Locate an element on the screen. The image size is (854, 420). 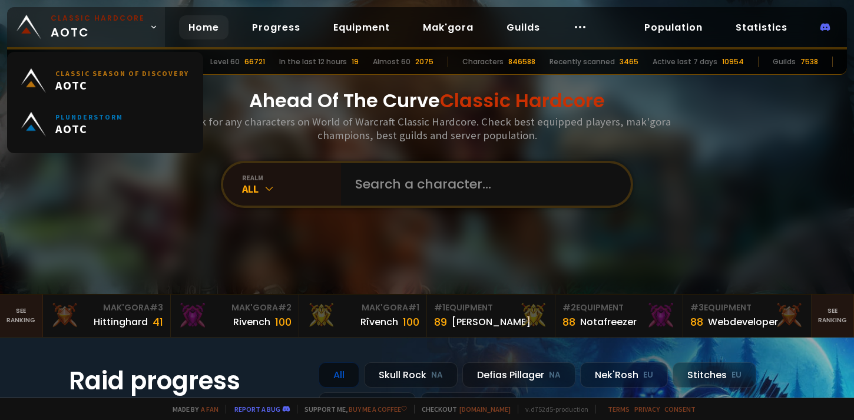
span: v. d752d5 - production is located at coordinates (553, 409).